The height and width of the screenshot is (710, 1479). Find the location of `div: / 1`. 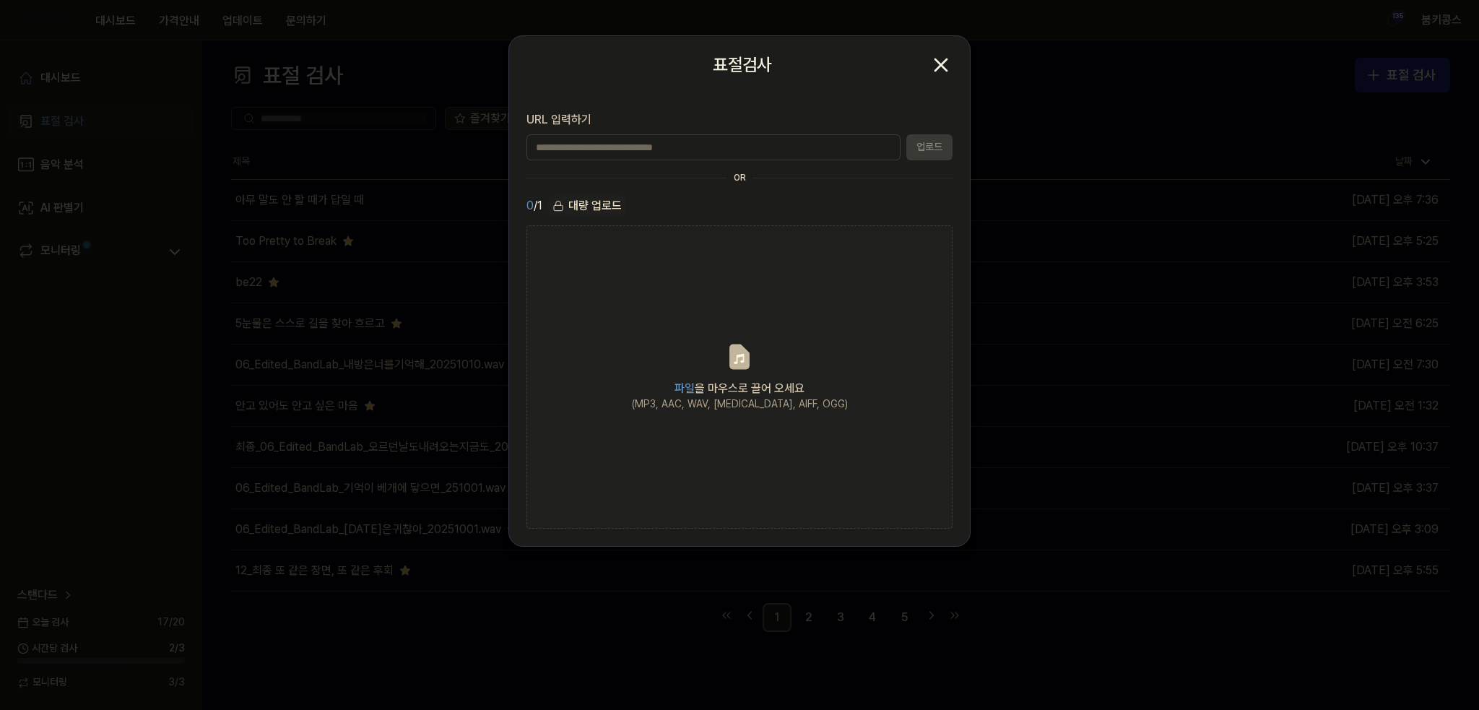

div: / 1 is located at coordinates (534, 206).